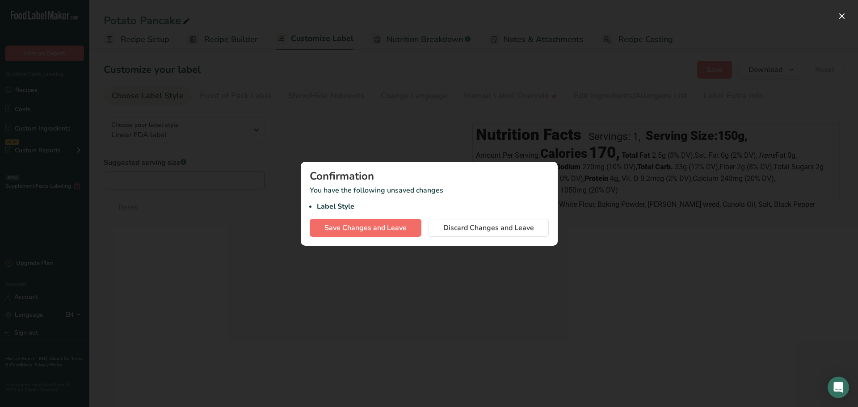 The height and width of the screenshot is (407, 858). What do you see at coordinates (366, 228) in the screenshot?
I see `button: Save Changes and Leave` at bounding box center [366, 228].